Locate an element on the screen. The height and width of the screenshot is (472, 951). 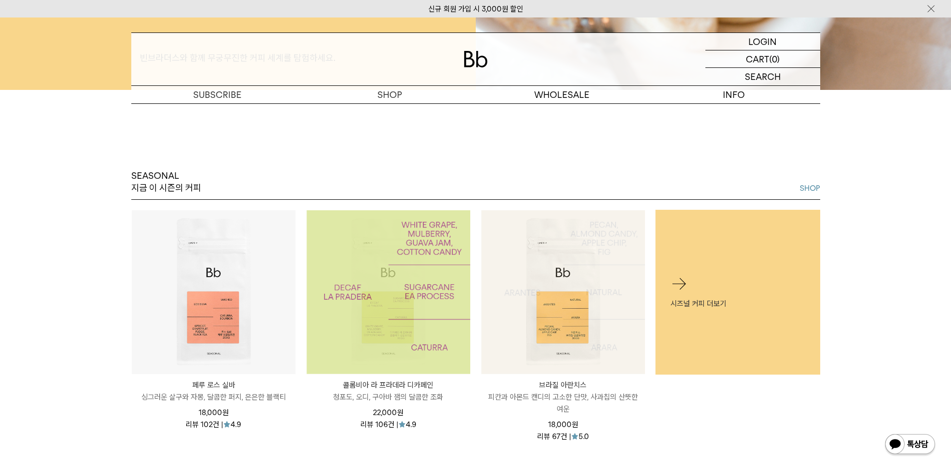
div: 리뷰 67건 | 5.0 is located at coordinates (563, 435).